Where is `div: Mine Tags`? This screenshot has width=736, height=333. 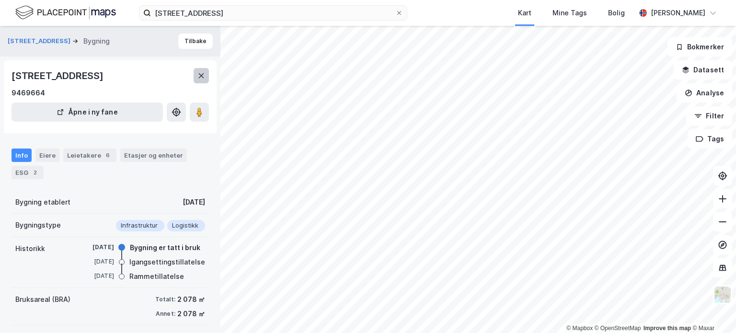
div: Mine Tags is located at coordinates (569, 13).